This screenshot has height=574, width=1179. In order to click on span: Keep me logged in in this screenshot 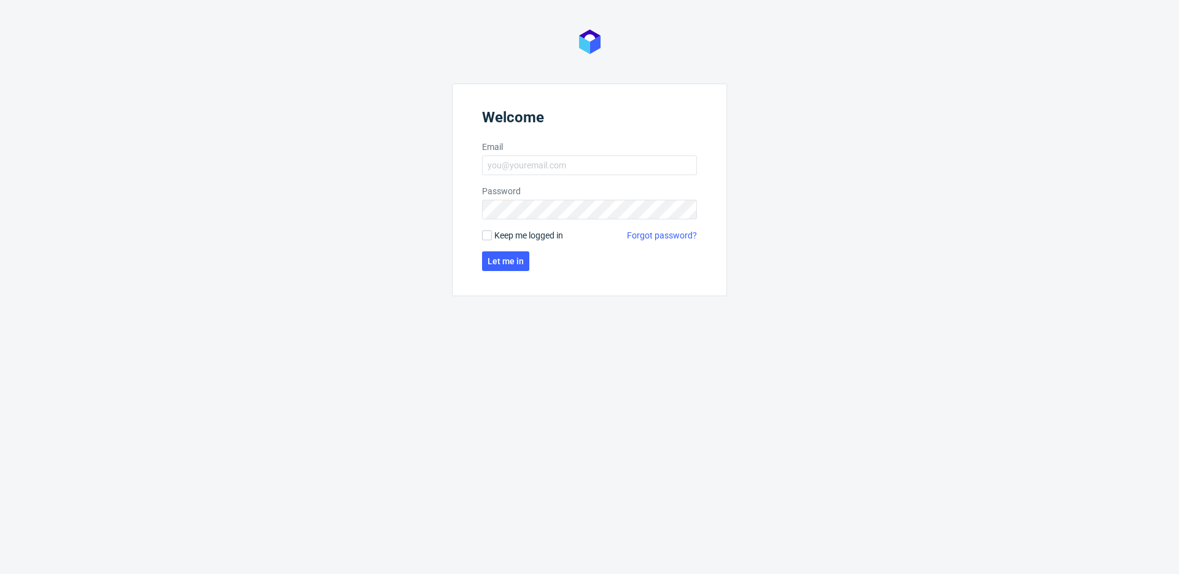, I will do `click(529, 235)`.